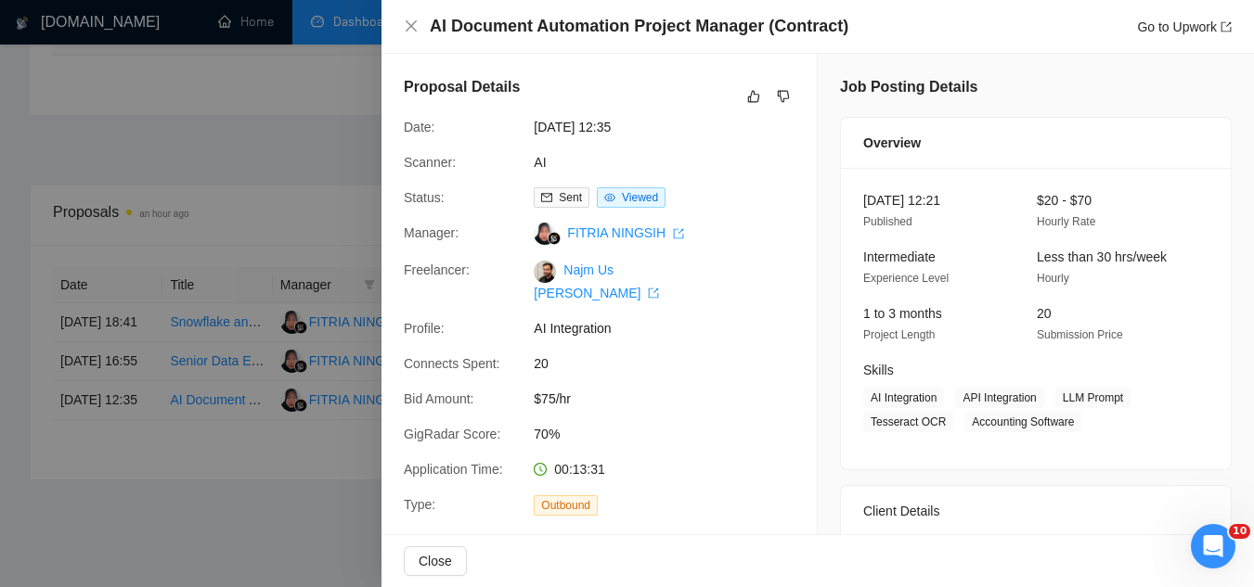 The height and width of the screenshot is (587, 1254). I want to click on span: GigRadar Score:, so click(452, 434).